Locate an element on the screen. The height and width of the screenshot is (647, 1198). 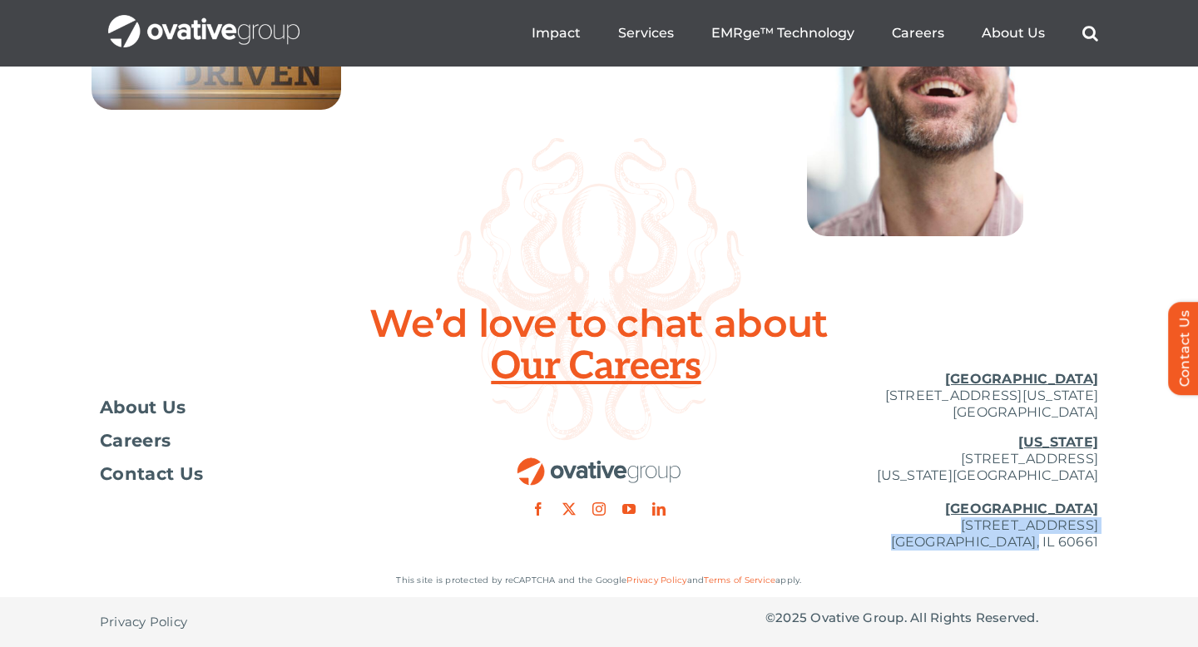
a: OG_Full_horizontal_RGB is located at coordinates (599, 463).